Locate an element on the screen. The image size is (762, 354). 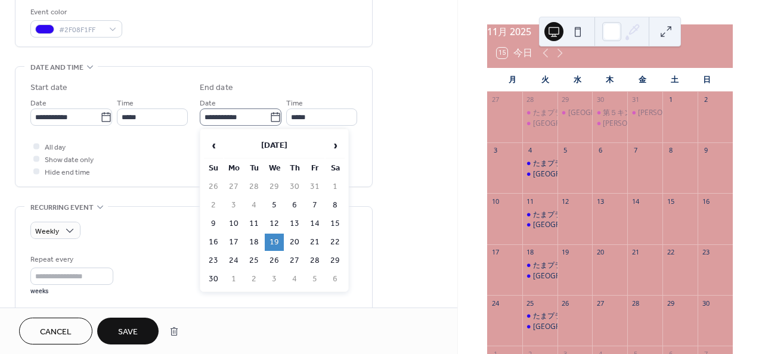
div: 30 is located at coordinates (706, 303).